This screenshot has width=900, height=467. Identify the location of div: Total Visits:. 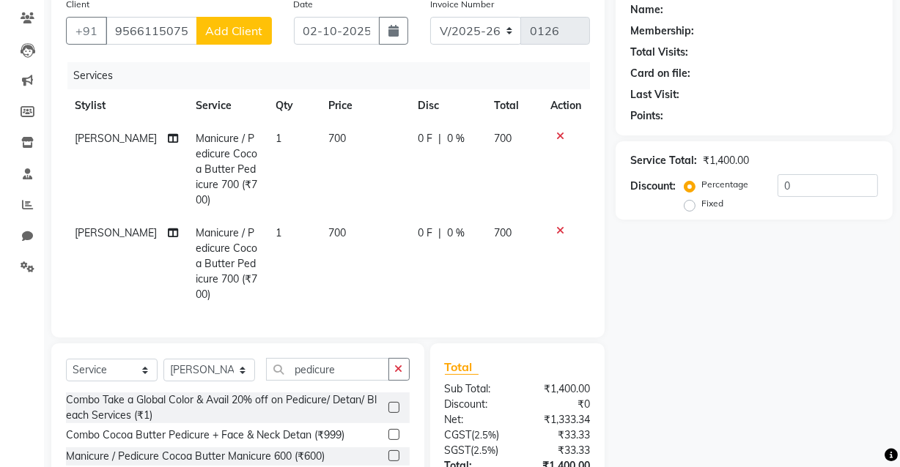
(659, 52).